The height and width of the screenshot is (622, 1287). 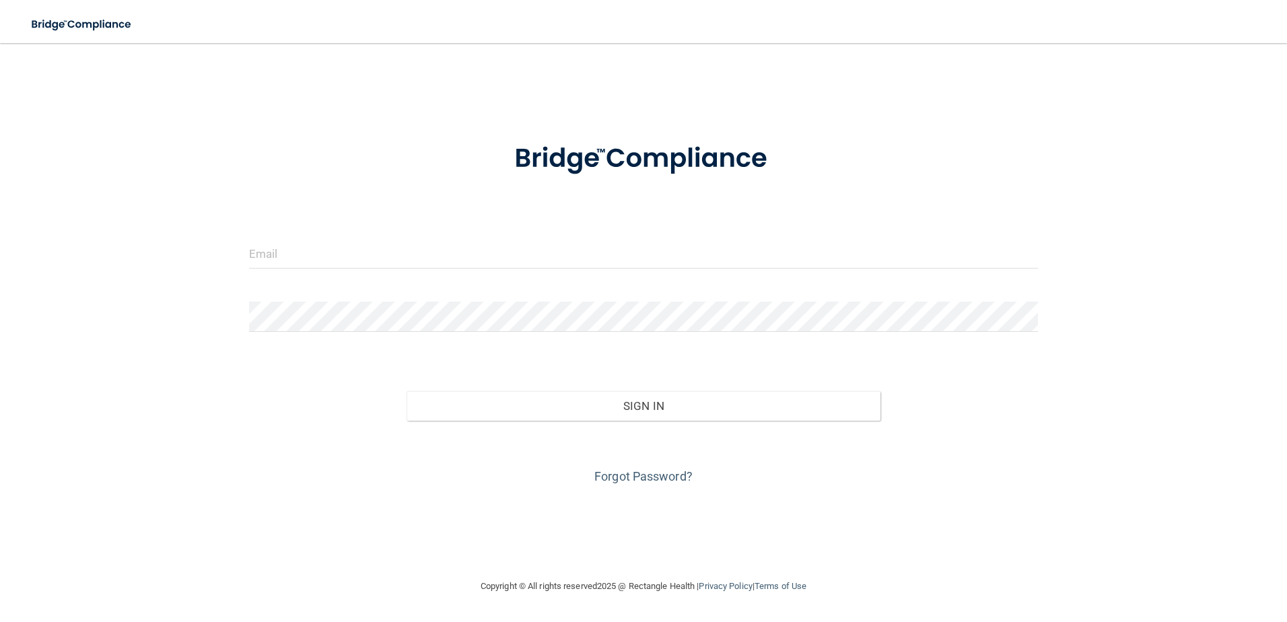 I want to click on a: Forgot Password?, so click(x=643, y=476).